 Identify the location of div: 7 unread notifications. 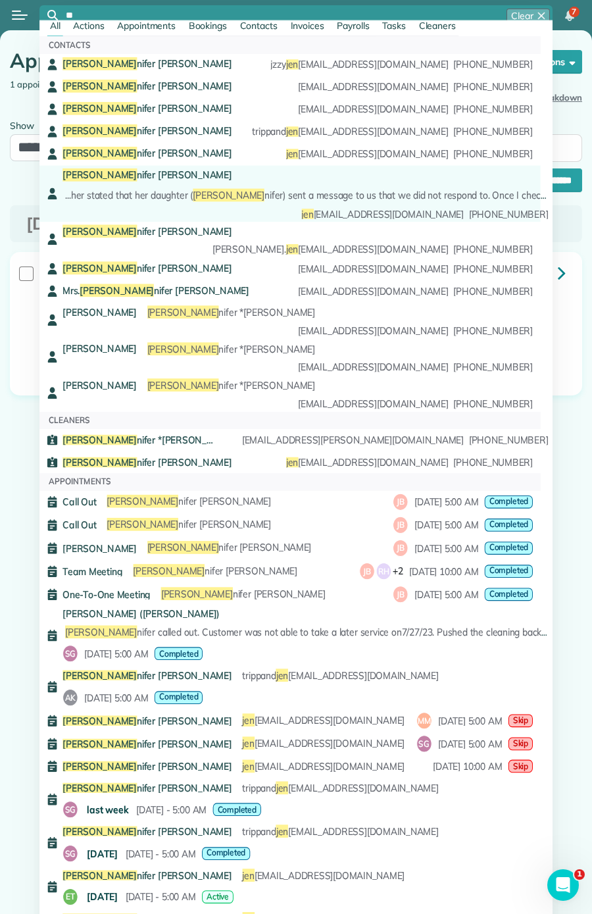
(570, 16).